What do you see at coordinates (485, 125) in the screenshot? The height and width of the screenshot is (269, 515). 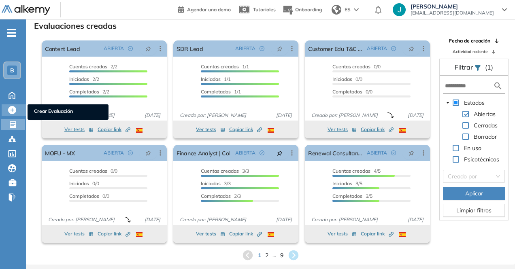 I see `span: Cerradas` at bounding box center [485, 125].